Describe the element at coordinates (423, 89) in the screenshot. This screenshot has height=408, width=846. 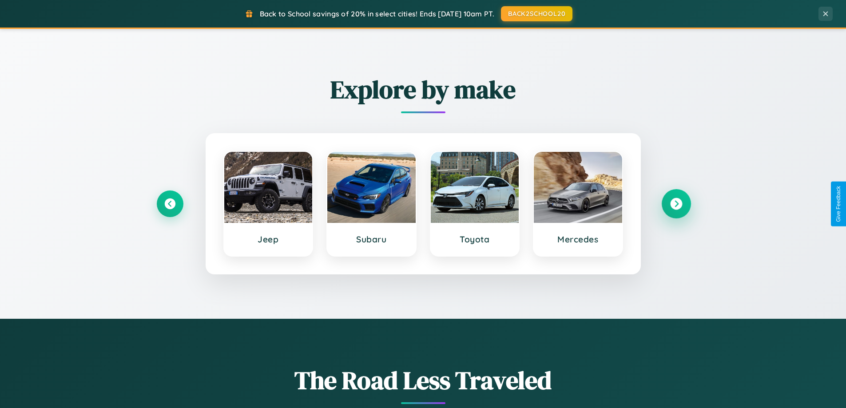
I see `h2: Explore by make` at that location.